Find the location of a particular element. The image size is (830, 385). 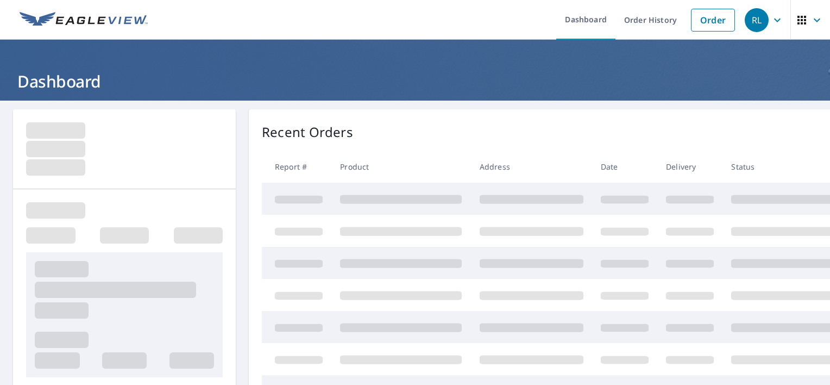

a: Order is located at coordinates (713, 20).